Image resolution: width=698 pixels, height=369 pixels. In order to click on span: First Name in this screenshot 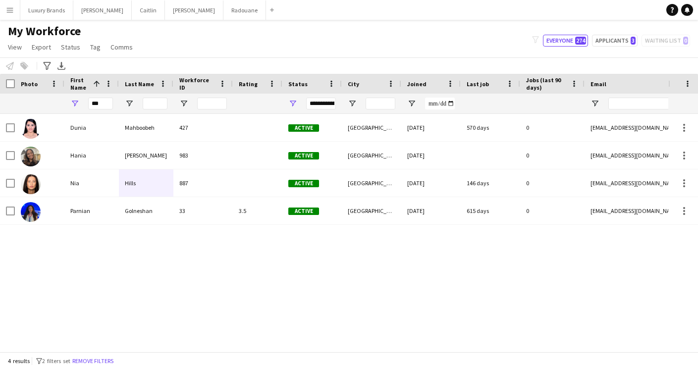, I will do `click(80, 84)`.